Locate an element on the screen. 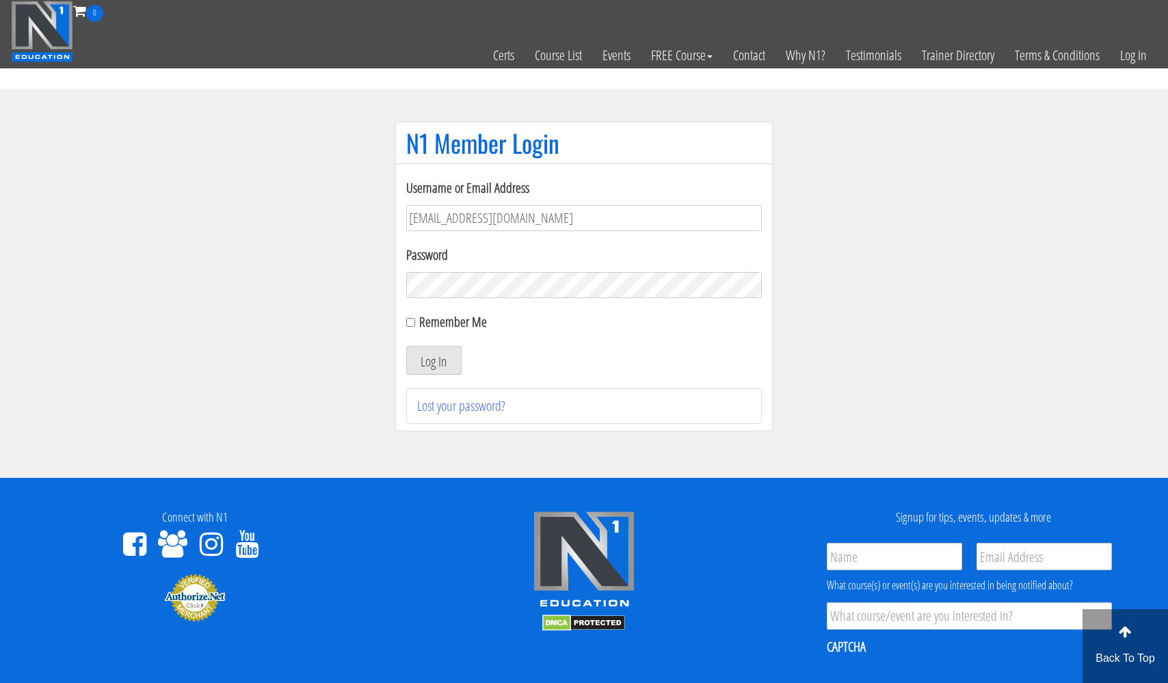  a: FREE Course is located at coordinates (682, 55).